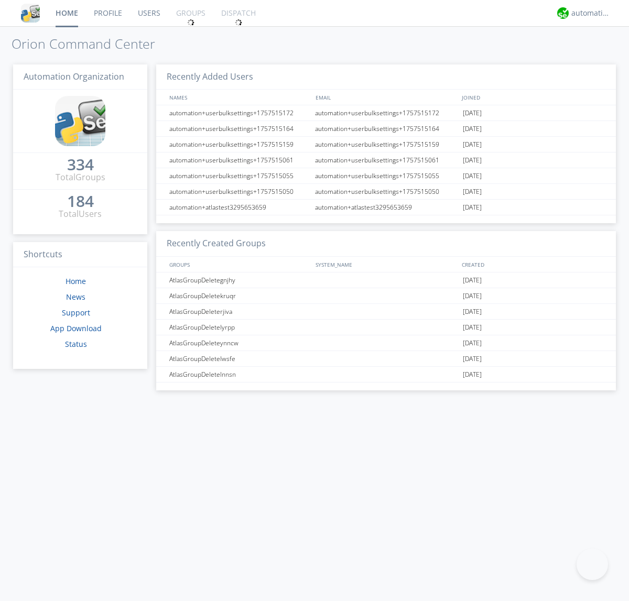  Describe the element at coordinates (239, 343) in the screenshot. I see `div: AtlasGroupDeleteynncw` at that location.